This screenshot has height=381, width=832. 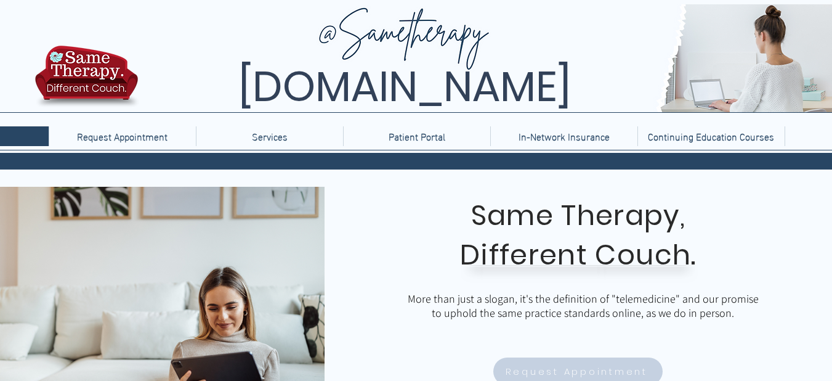 I want to click on p: Patient Portal, so click(x=417, y=136).